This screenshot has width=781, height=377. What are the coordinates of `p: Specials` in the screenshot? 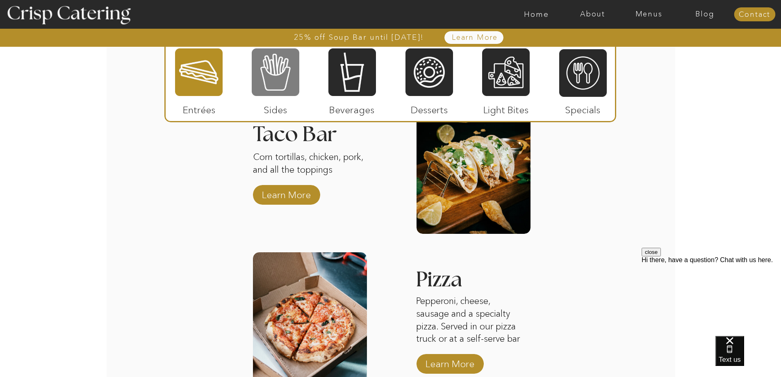 It's located at (582, 108).